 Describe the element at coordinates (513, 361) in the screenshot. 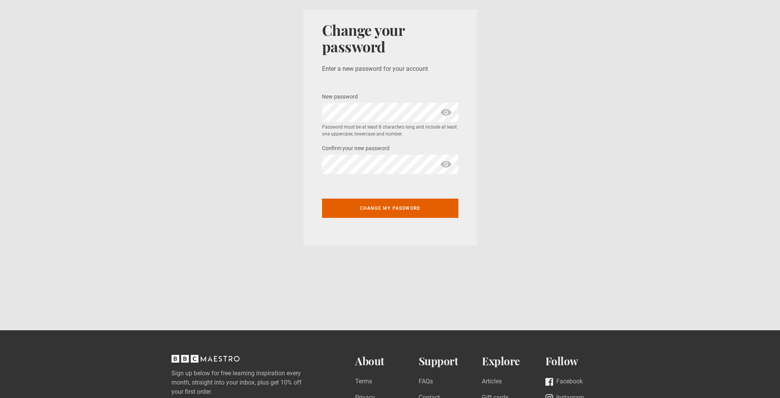

I see `h2: Explore` at that location.